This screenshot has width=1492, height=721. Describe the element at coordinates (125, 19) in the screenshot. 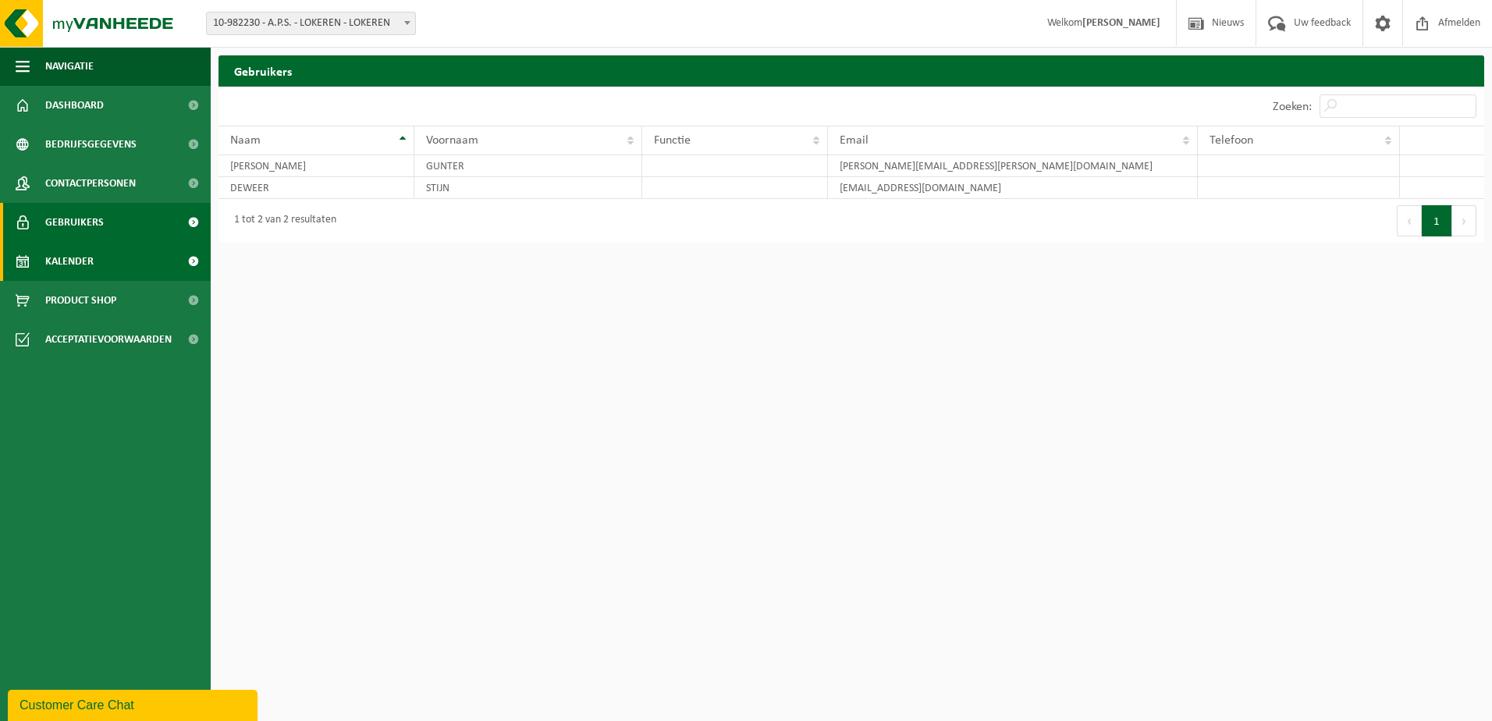

I see `div: Customer Care Chat` at that location.